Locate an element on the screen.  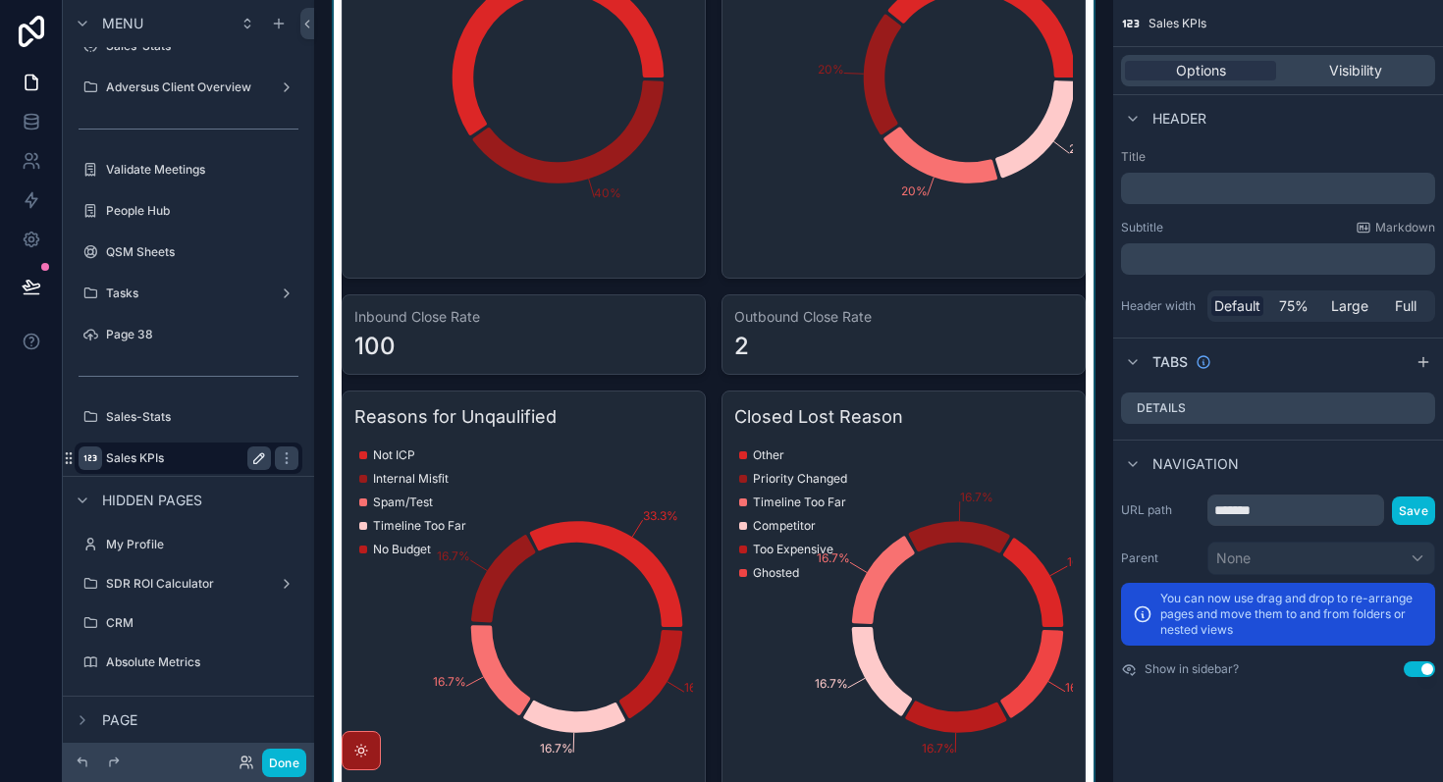
a: People Hub is located at coordinates (188, 211).